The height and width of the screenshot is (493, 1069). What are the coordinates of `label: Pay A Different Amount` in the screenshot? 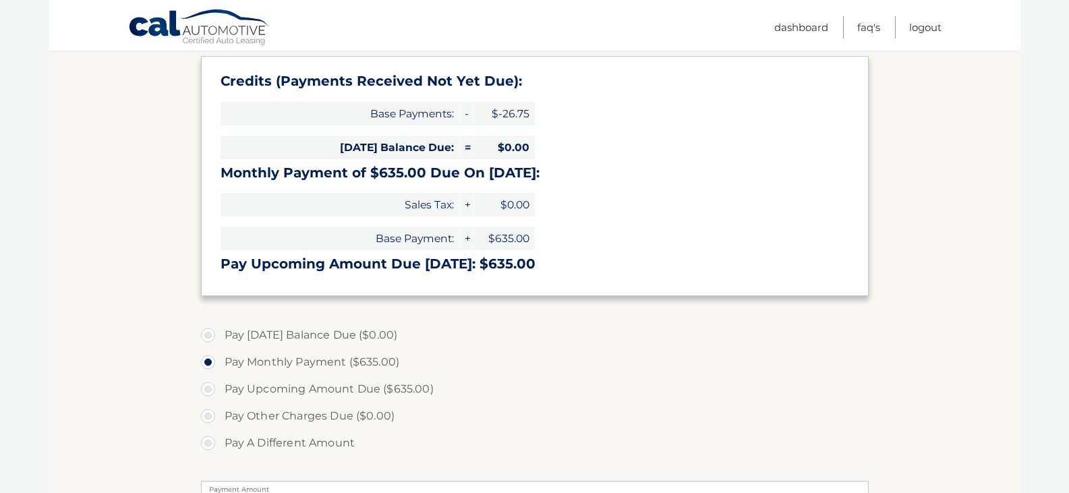 It's located at (535, 443).